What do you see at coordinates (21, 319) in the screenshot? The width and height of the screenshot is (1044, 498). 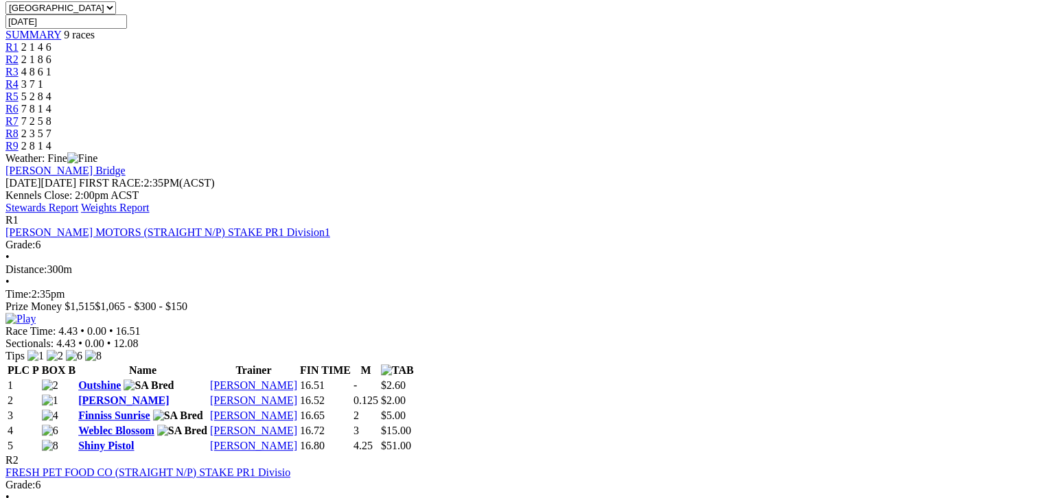 I see `img: Play` at bounding box center [21, 319].